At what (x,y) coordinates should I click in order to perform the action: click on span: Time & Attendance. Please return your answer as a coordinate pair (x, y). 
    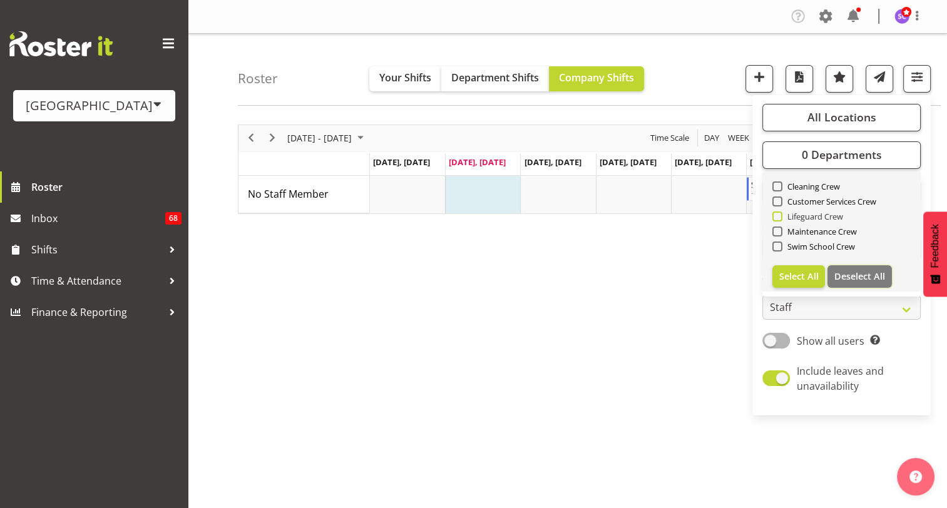
    Looking at the image, I should click on (97, 281).